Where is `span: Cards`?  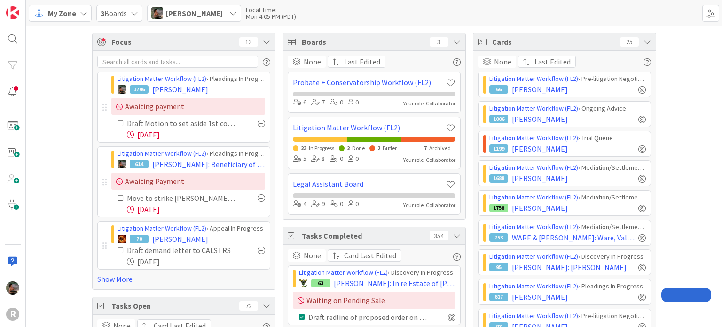 span: Cards is located at coordinates (554, 42).